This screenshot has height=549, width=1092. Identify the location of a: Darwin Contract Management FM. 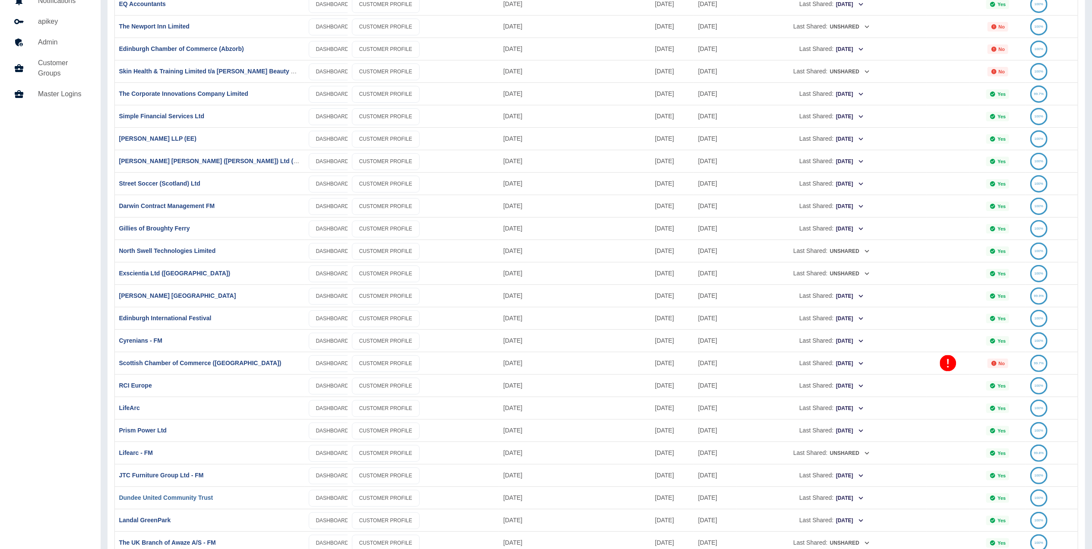
(167, 206).